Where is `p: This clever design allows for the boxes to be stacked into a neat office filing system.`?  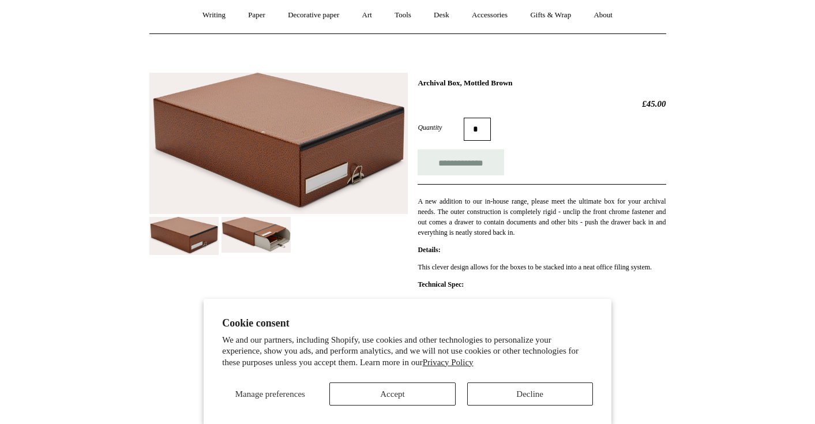
p: This clever design allows for the boxes to be stacked into a neat office filing system. is located at coordinates (542, 267).